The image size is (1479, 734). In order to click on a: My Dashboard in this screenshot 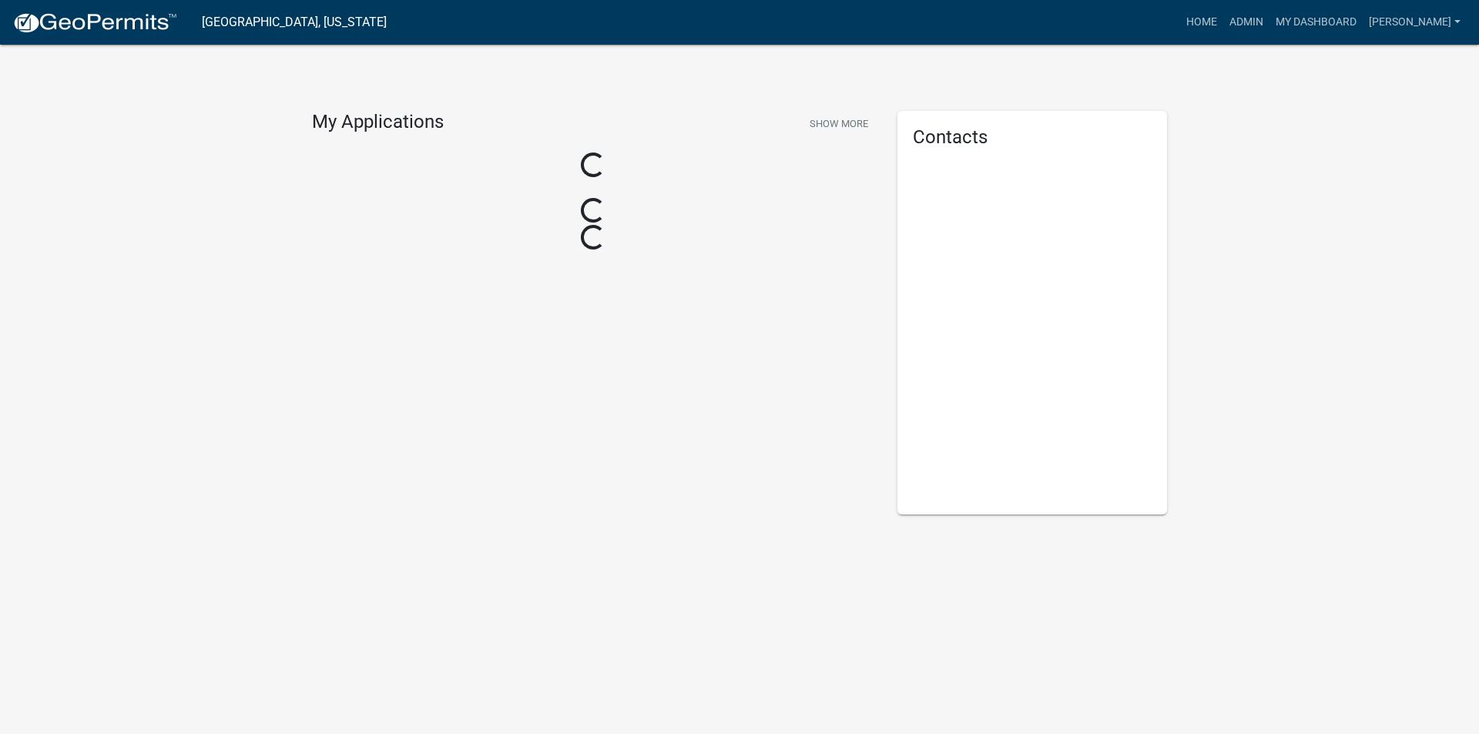, I will do `click(1316, 22)`.